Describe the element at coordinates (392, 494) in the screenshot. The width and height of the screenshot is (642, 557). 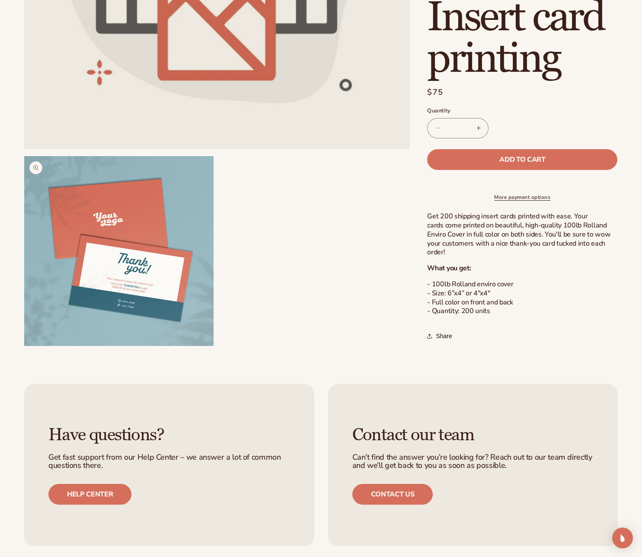
I see `a: Contact us` at that location.